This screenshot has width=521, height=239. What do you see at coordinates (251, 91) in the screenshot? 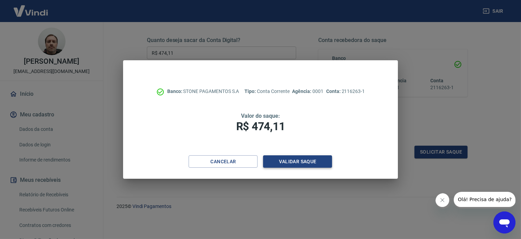
I see `span: Tipo:` at bounding box center [251, 91].